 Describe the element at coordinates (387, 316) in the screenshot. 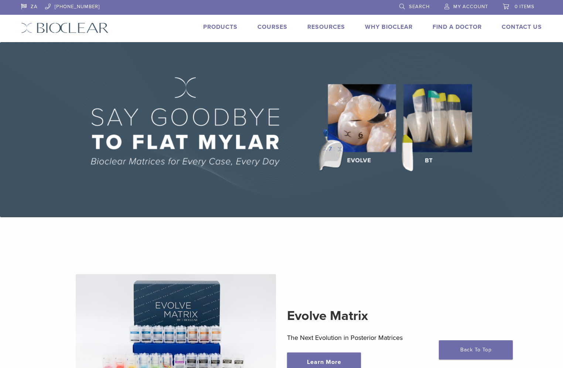

I see `h2: Evolve Matrix` at that location.